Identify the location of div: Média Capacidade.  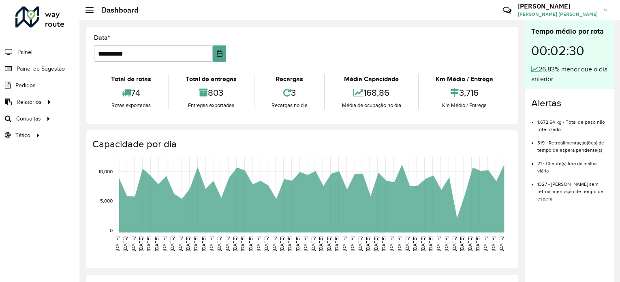
(371, 79).